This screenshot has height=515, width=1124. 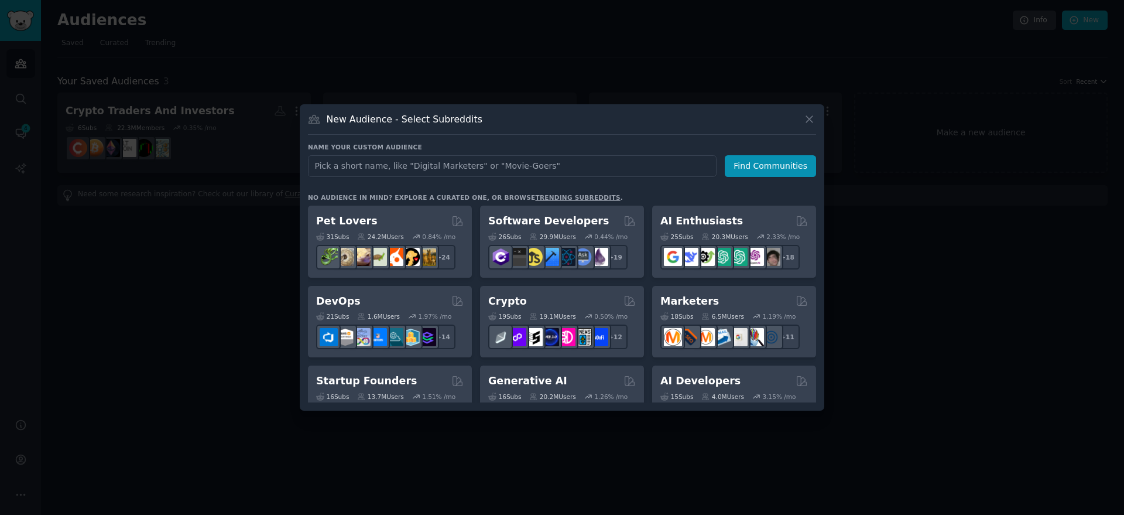 I want to click on img: 0xPolygon, so click(x=517, y=337).